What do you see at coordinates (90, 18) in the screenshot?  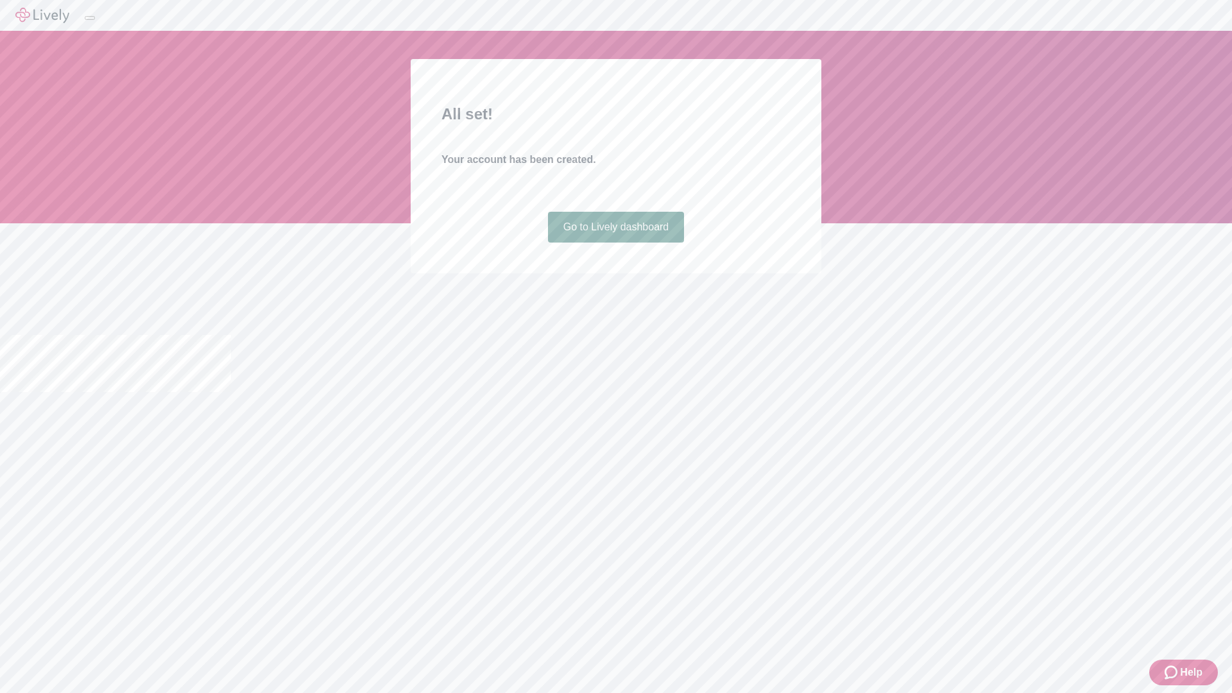 I see `button: Log out` at bounding box center [90, 18].